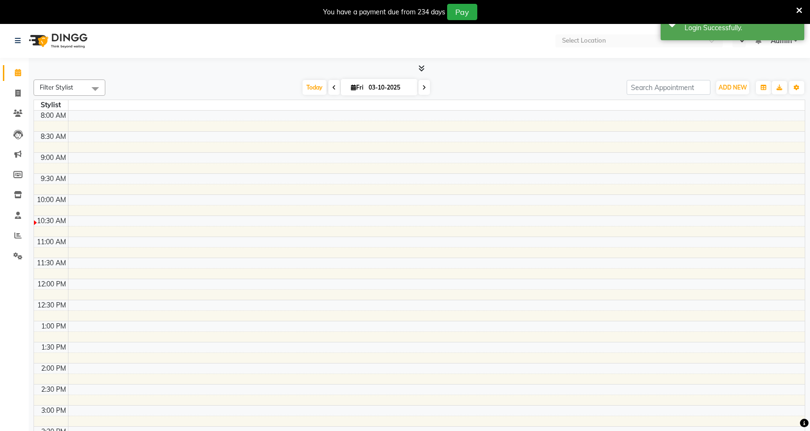  Describe the element at coordinates (315, 87) in the screenshot. I see `span: Today` at that location.